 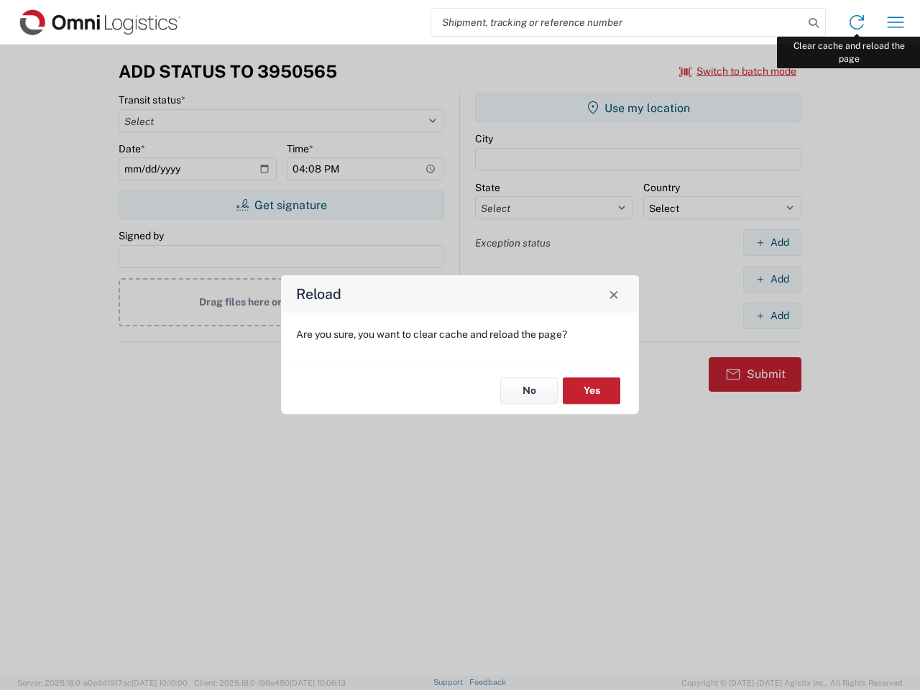 I want to click on p: Are you sure, you want to clear cache and reload the page?, so click(x=460, y=334).